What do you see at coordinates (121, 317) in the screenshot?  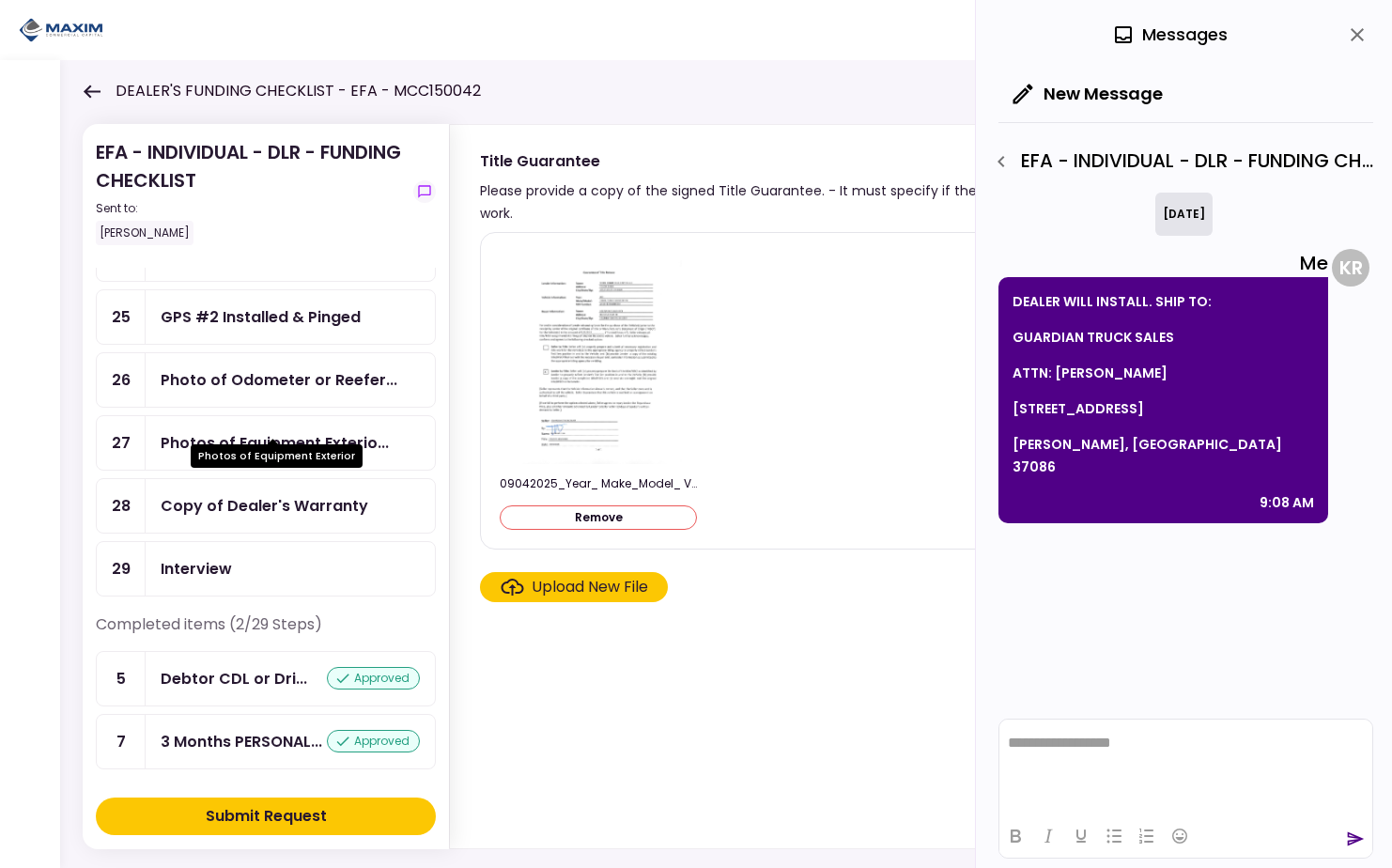 I see `div: 25` at bounding box center [121, 317].